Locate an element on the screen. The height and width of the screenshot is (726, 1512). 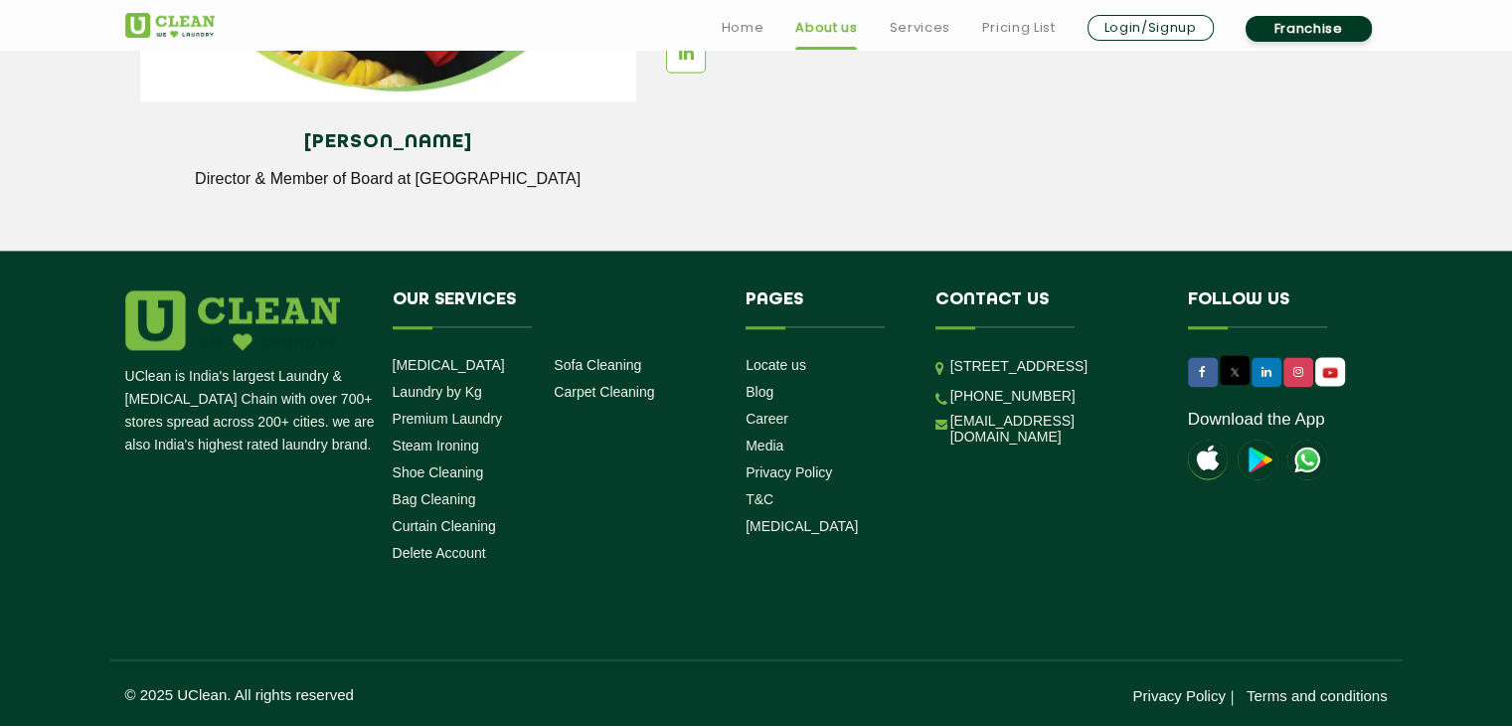
a: Delete Account is located at coordinates (439, 553).